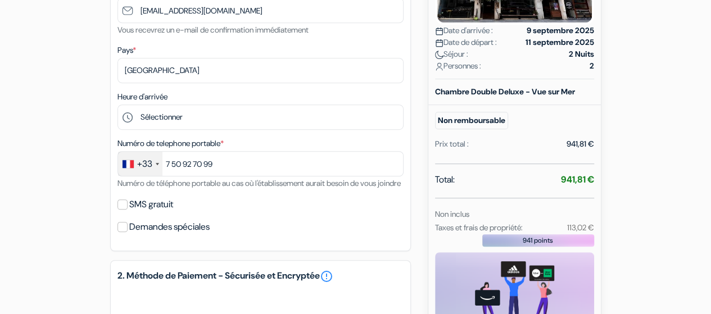 This screenshot has width=711, height=314. What do you see at coordinates (452, 144) in the screenshot?
I see `div: Prix total :` at bounding box center [452, 144].